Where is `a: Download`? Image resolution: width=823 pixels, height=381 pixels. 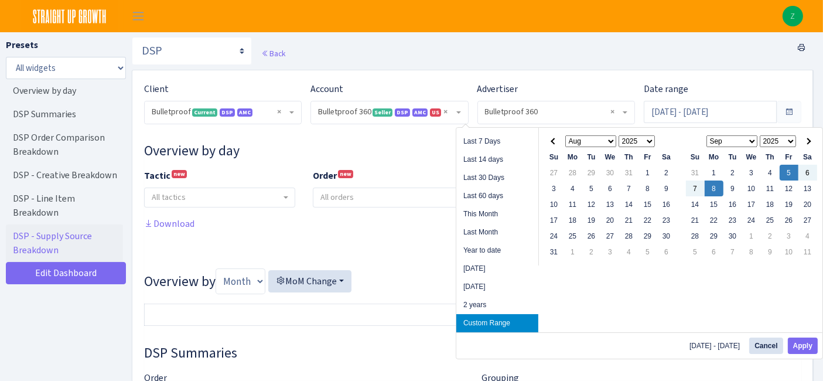
a: Download is located at coordinates (169, 223).